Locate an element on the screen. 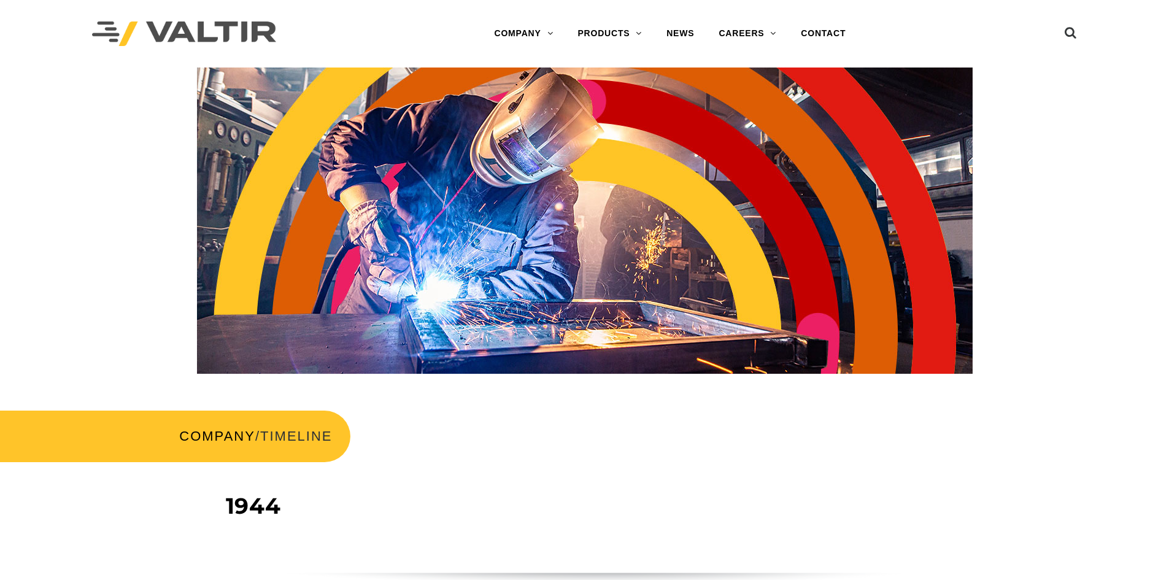 This screenshot has height=580, width=1169. span: TIMELINE is located at coordinates (296, 436).